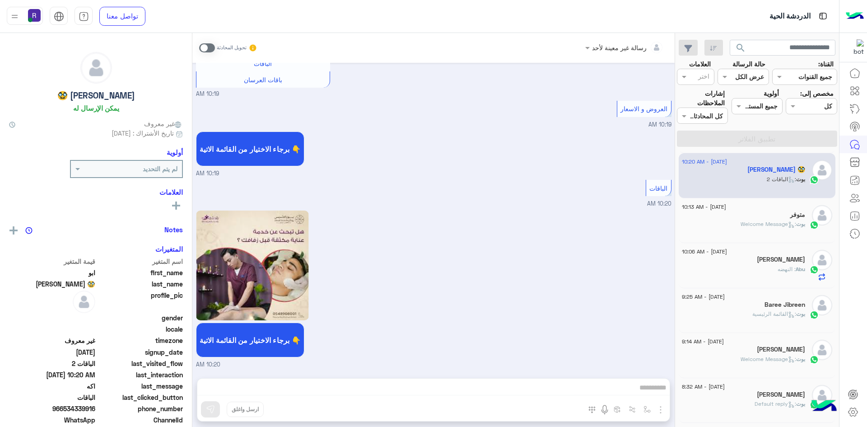 This screenshot has width=867, height=427. What do you see at coordinates (701, 98) in the screenshot?
I see `label: إشارات الملاحظات` at bounding box center [701, 98].